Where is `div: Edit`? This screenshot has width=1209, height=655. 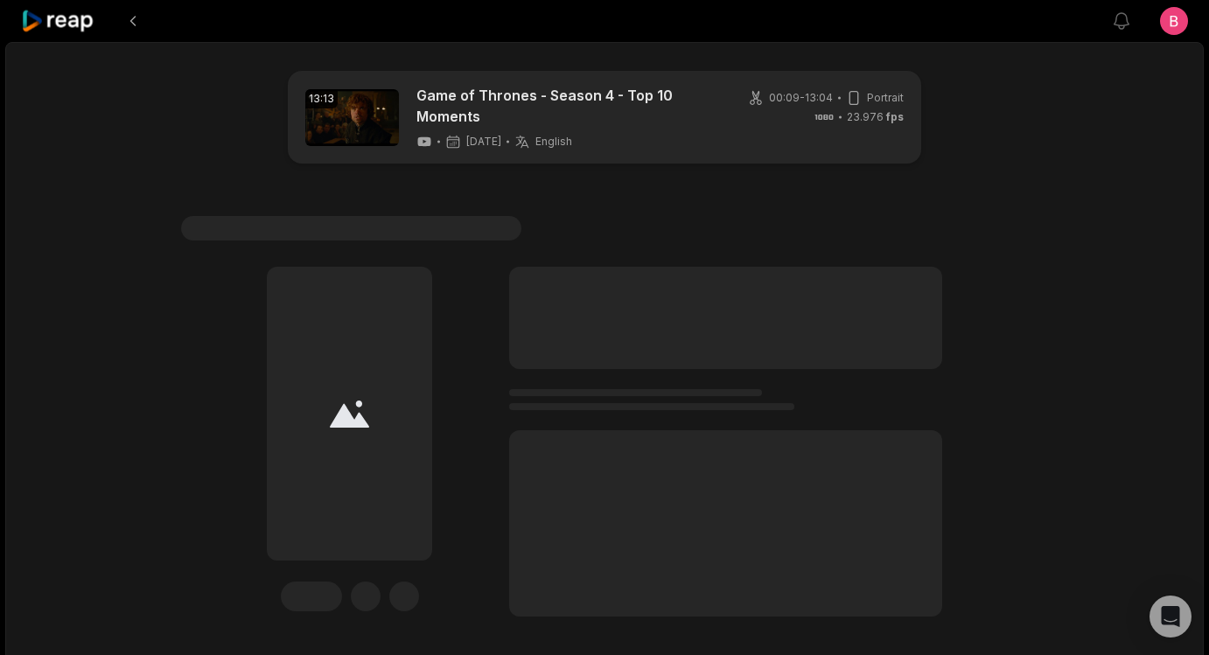
div: Edit is located at coordinates (311, 597).